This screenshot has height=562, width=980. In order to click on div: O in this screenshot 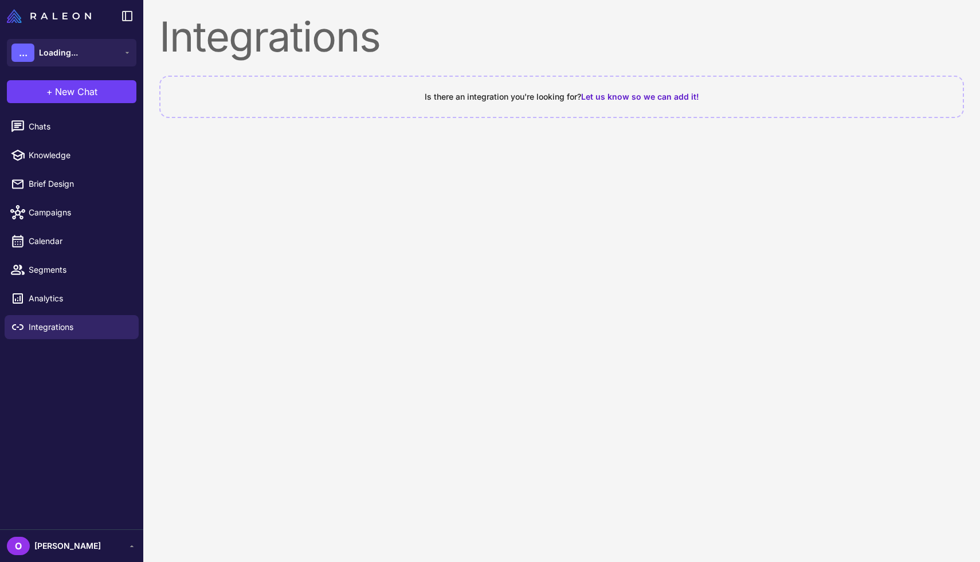, I will do `click(18, 546)`.